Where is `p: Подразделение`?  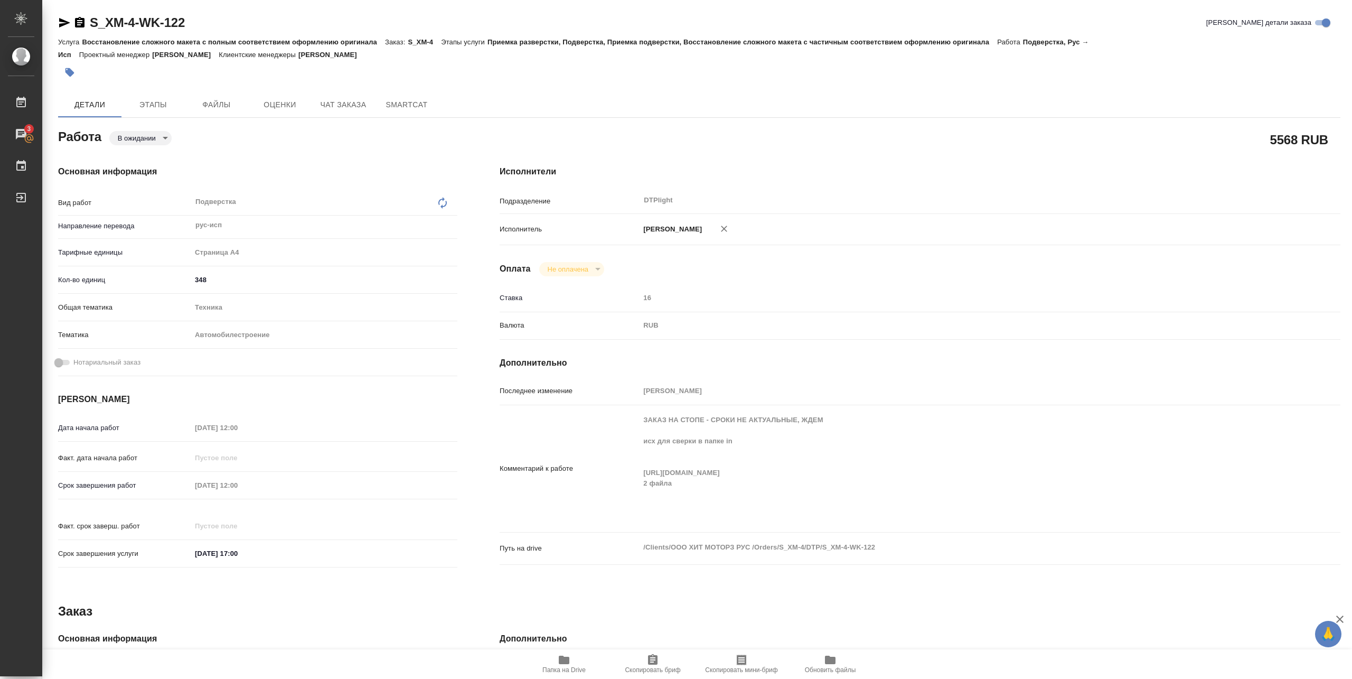 p: Подразделение is located at coordinates (570, 201).